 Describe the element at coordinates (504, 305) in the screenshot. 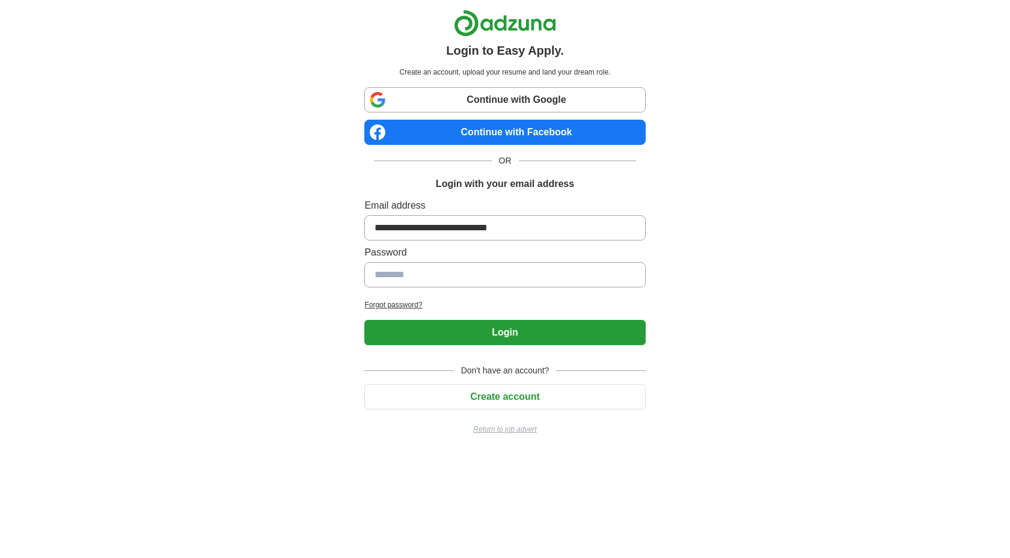

I see `a: Forgot password?` at that location.